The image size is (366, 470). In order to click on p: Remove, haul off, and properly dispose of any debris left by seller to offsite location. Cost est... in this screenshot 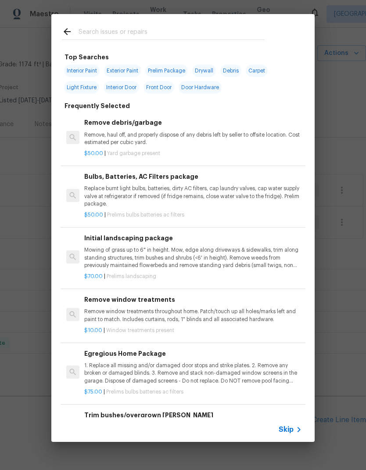, I will do `click(193, 139)`.